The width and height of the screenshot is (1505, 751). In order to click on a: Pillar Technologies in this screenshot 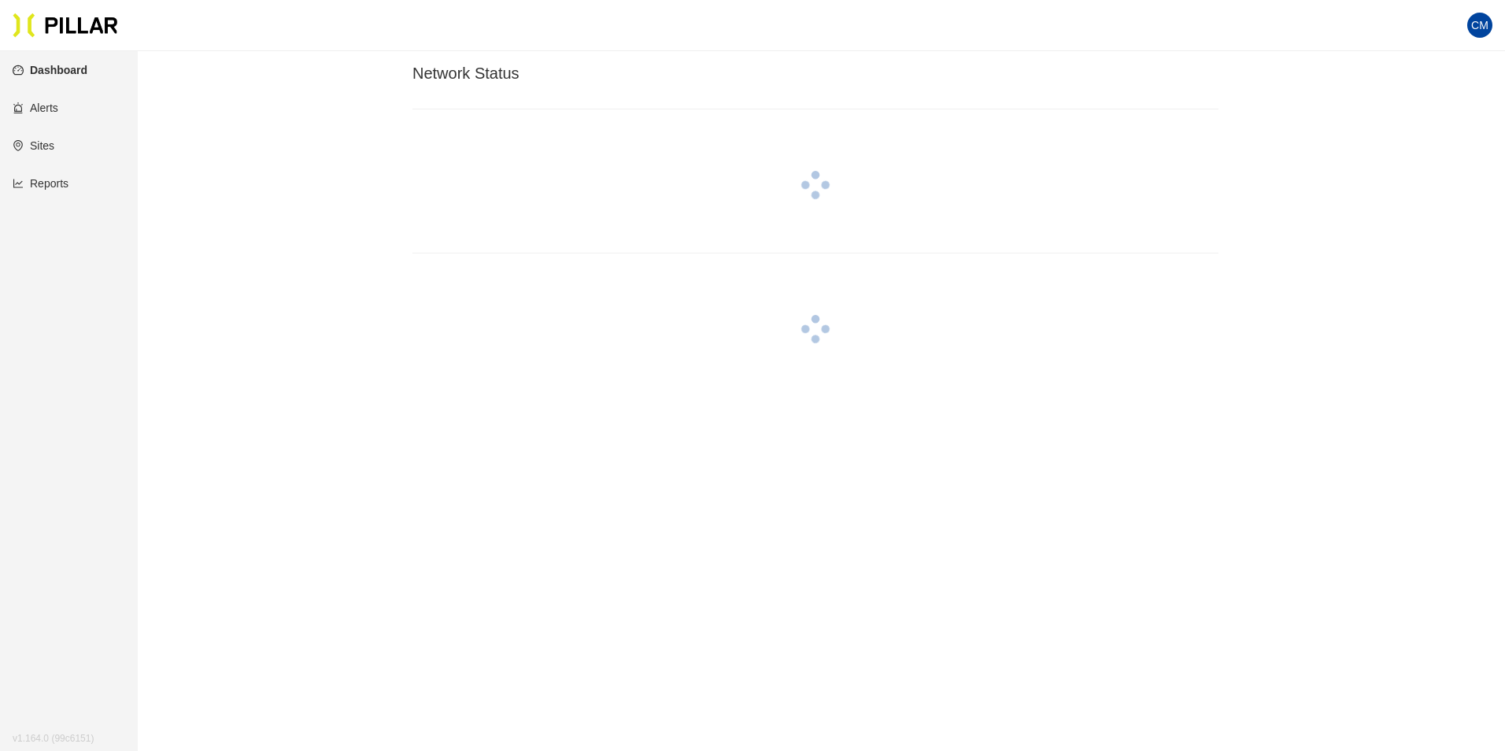, I will do `click(65, 25)`.